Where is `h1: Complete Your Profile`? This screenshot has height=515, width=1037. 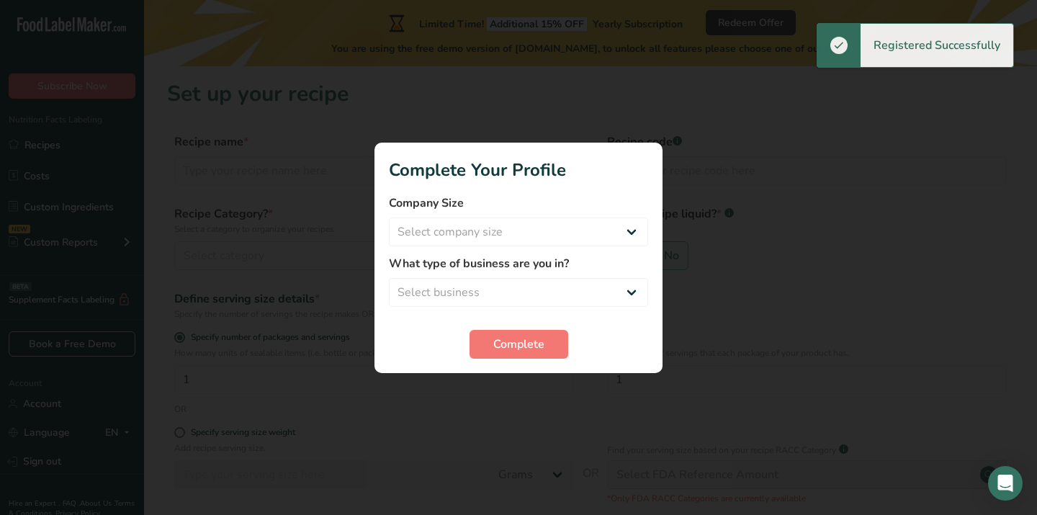 h1: Complete Your Profile is located at coordinates (519, 170).